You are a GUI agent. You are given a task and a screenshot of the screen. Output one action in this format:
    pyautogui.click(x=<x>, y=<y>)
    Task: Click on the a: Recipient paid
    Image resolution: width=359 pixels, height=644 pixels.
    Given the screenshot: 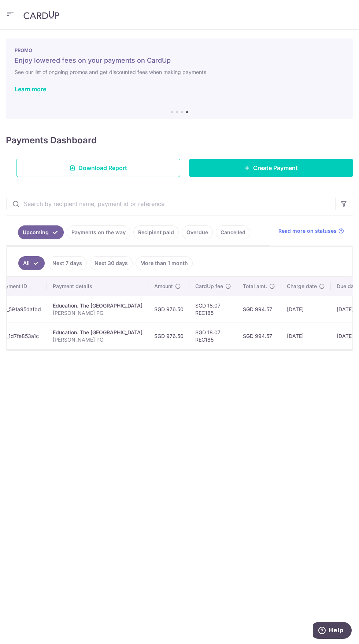 What is the action you would take?
    pyautogui.click(x=156, y=232)
    